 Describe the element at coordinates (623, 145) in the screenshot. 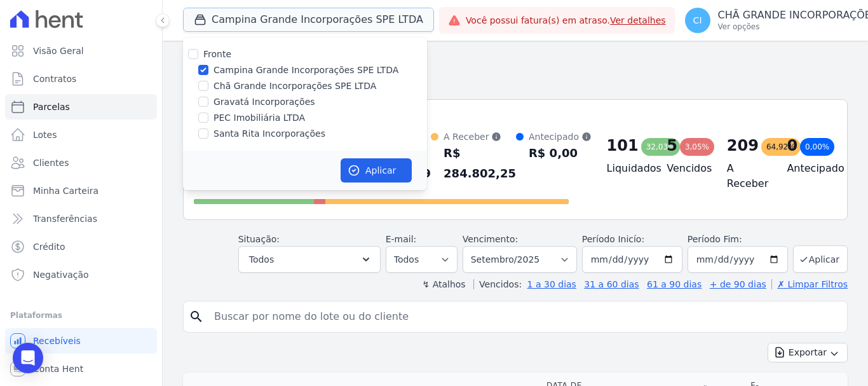

I see `div: 101` at that location.